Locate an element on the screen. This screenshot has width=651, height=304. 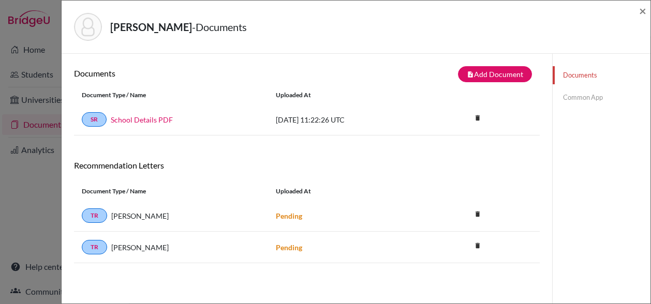
a: Documents is located at coordinates (602, 75).